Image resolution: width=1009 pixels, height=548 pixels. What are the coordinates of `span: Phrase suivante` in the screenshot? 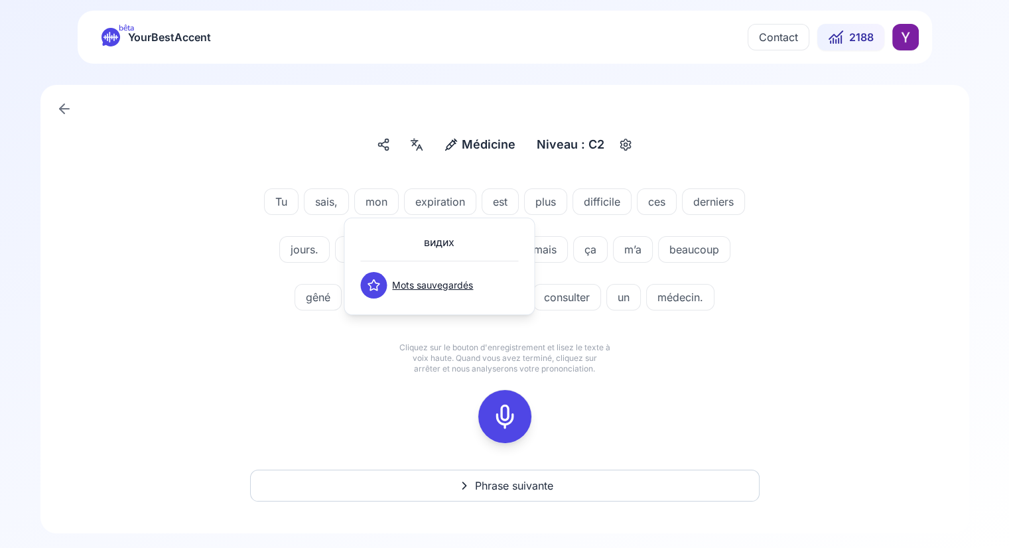 It's located at (514, 486).